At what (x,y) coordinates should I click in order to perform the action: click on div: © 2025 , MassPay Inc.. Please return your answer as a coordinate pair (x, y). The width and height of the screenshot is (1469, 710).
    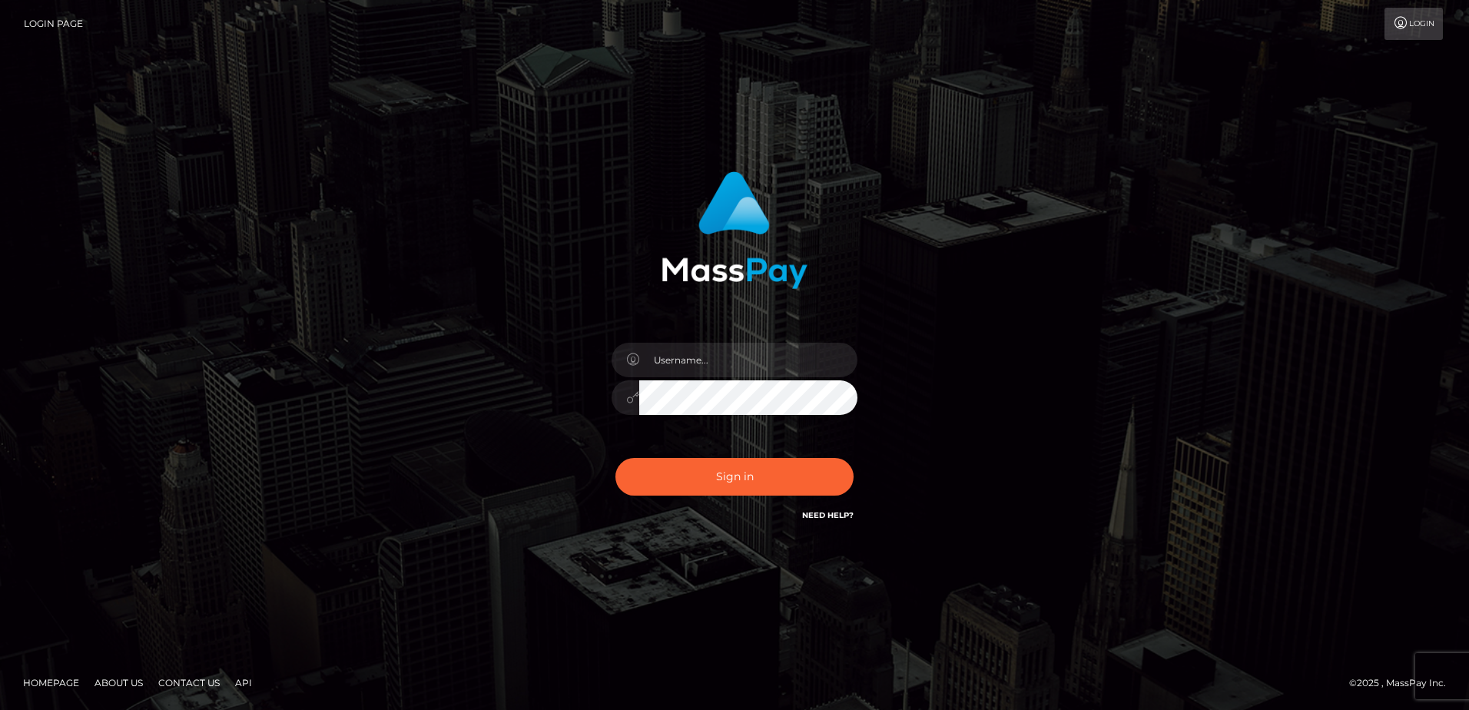
    Looking at the image, I should click on (1403, 683).